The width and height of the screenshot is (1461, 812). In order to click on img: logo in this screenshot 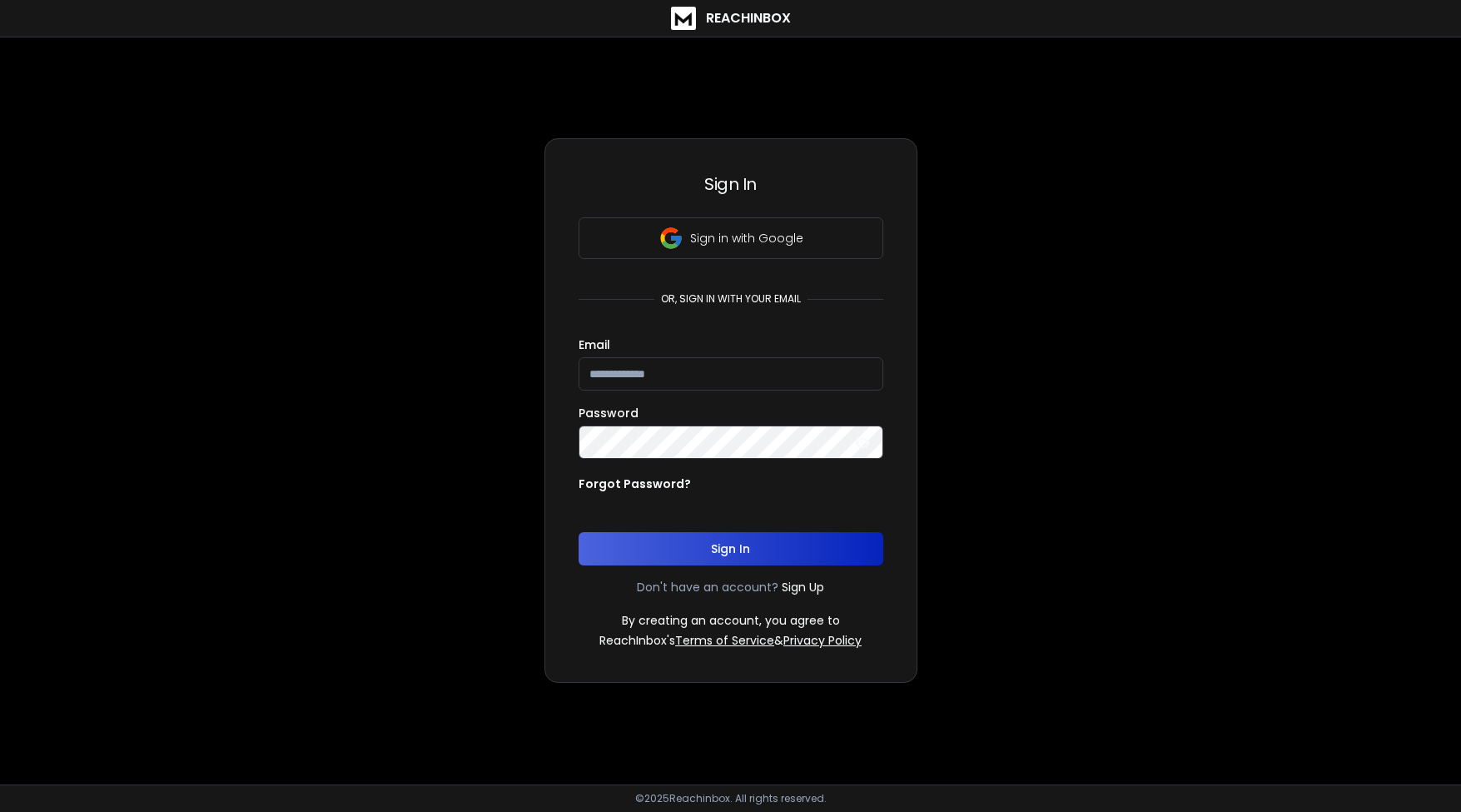, I will do `click(684, 18)`.